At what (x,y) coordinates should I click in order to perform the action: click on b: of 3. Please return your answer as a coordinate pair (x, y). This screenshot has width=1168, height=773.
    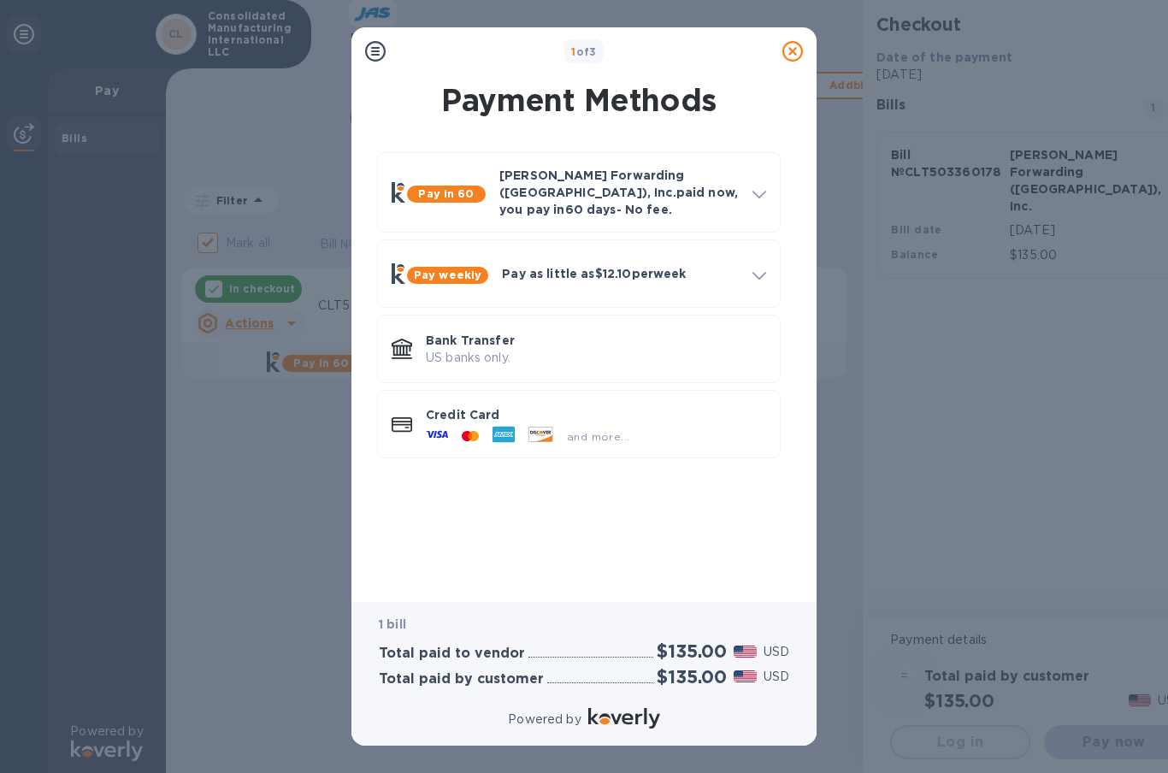
    Looking at the image, I should click on (584, 51).